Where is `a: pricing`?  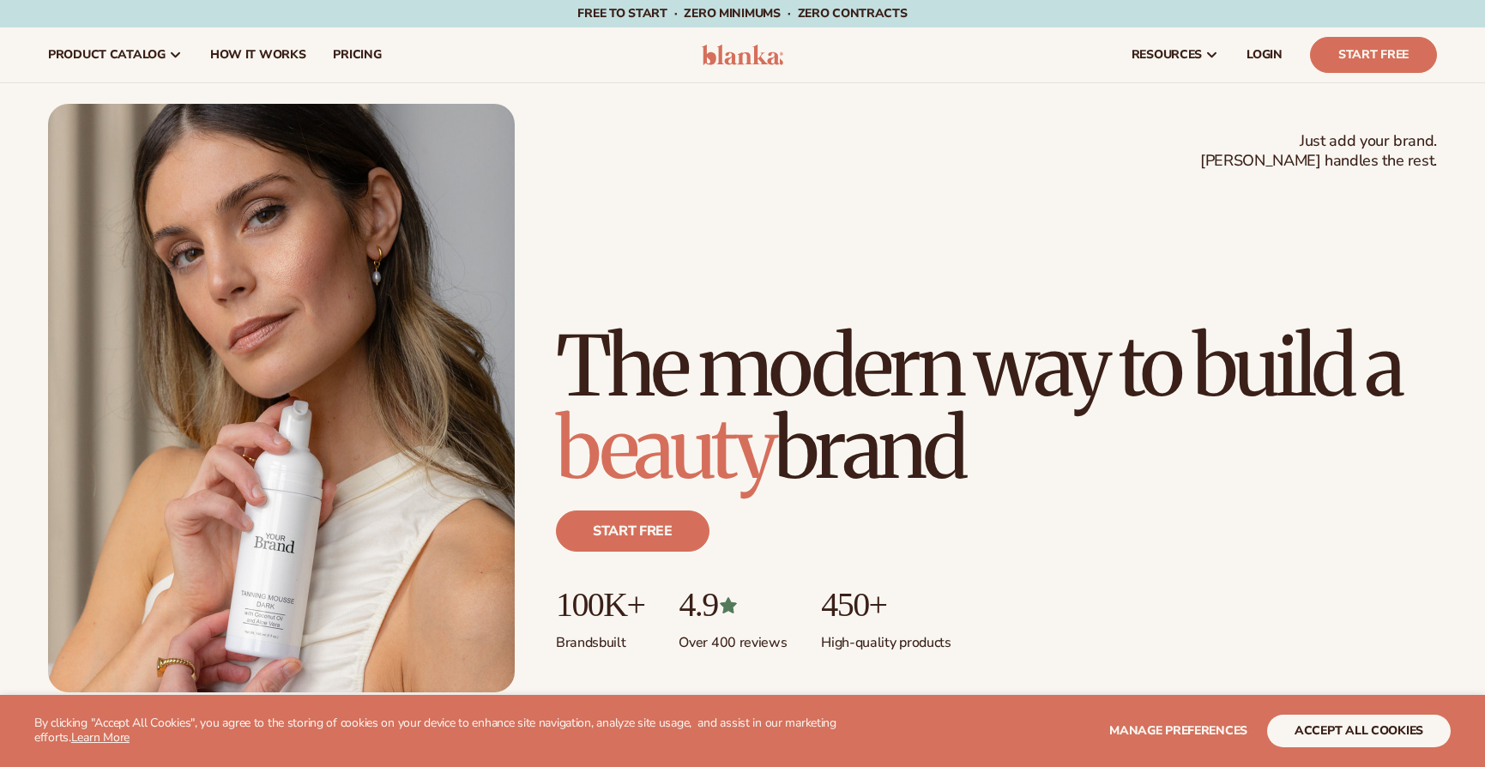 a: pricing is located at coordinates (357, 55).